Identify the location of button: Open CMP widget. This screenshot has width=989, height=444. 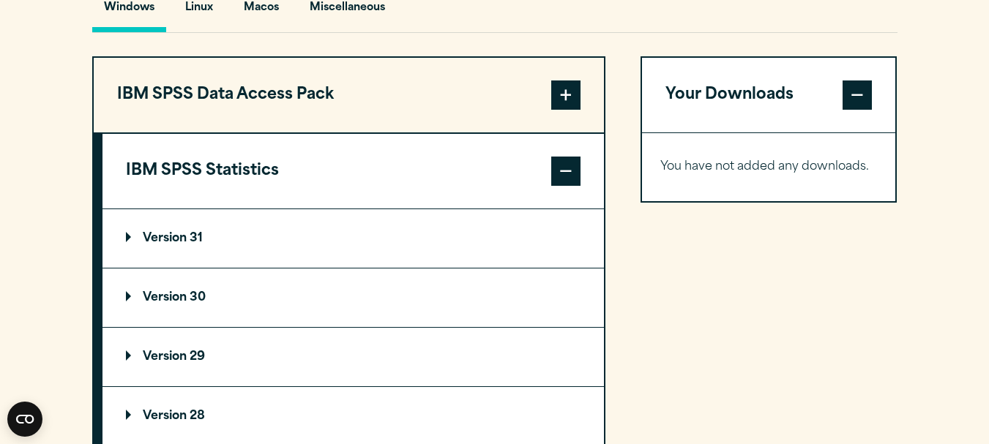
(25, 419).